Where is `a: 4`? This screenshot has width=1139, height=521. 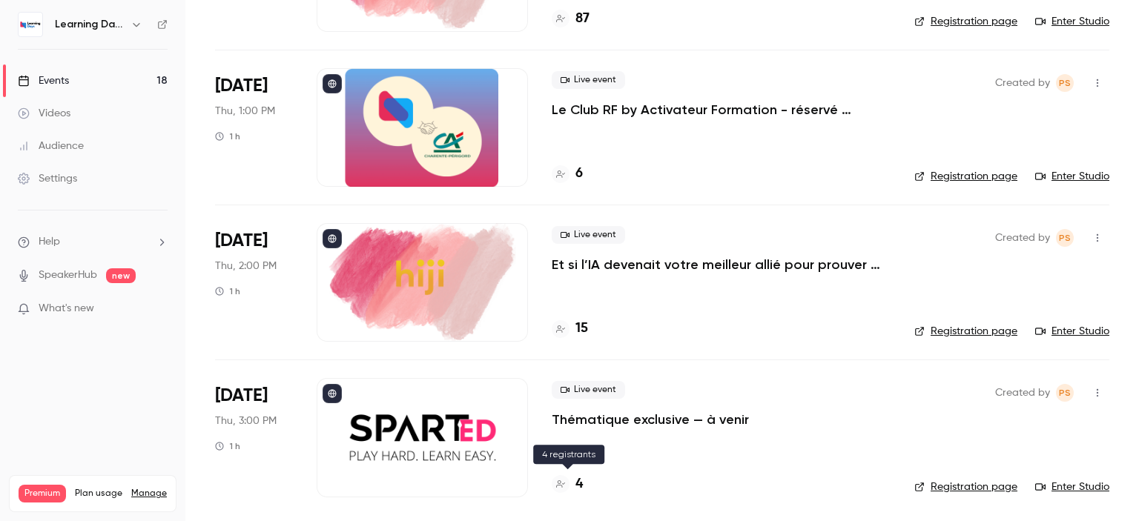
a: 4 is located at coordinates (567, 484).